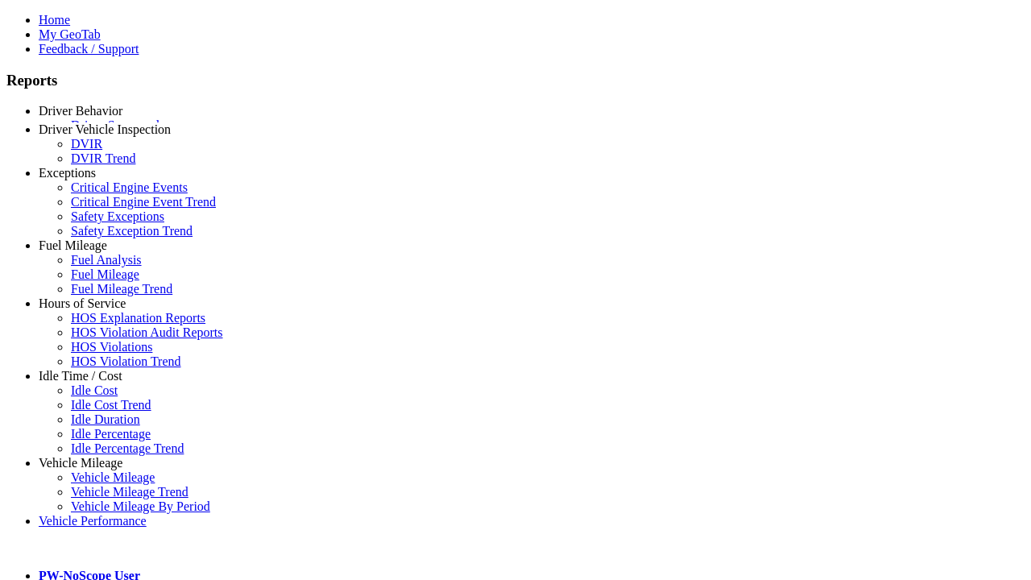  What do you see at coordinates (140, 506) in the screenshot?
I see `a: Vehicle Mileage By Period` at bounding box center [140, 506].